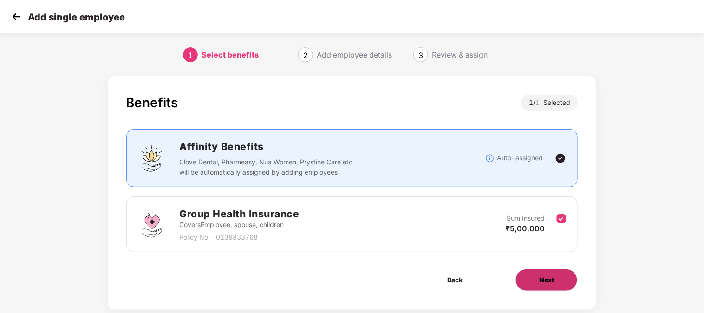 This screenshot has width=704, height=313. Describe the element at coordinates (240, 214) in the screenshot. I see `h2: Group Health Insurance` at that location.